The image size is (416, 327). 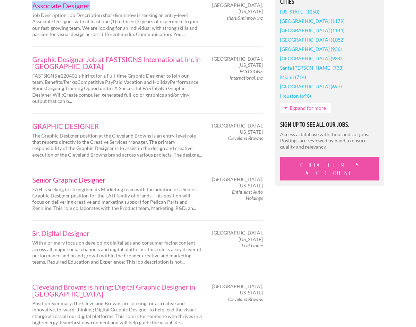 I want to click on a: Senior Graphic Designer, so click(x=117, y=180).